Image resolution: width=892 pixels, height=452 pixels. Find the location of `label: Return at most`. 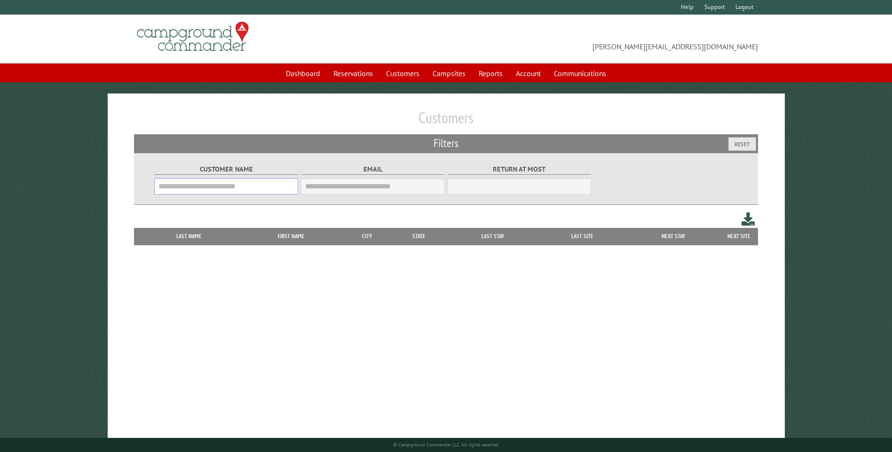

label: Return at most is located at coordinates (519, 169).